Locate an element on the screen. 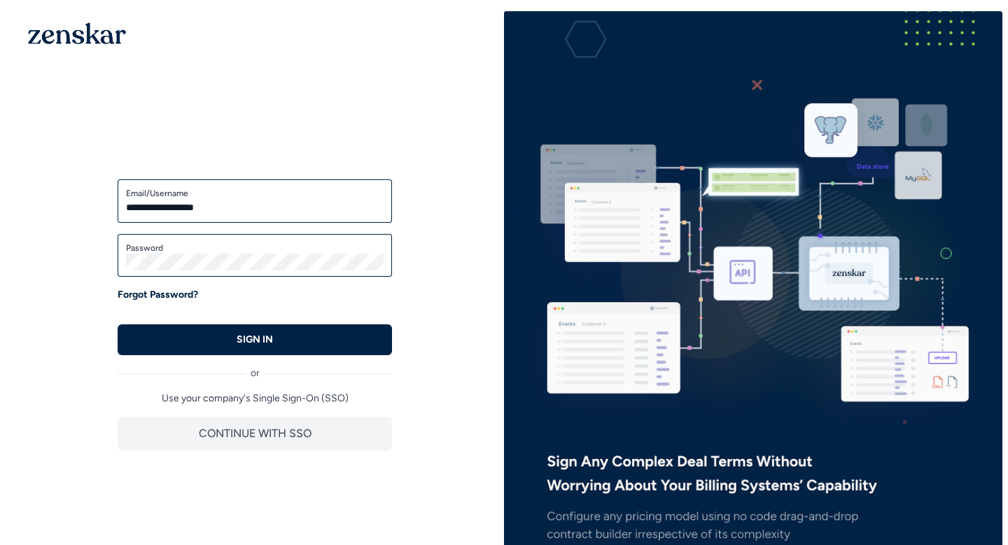  label: Password is located at coordinates (255, 248).